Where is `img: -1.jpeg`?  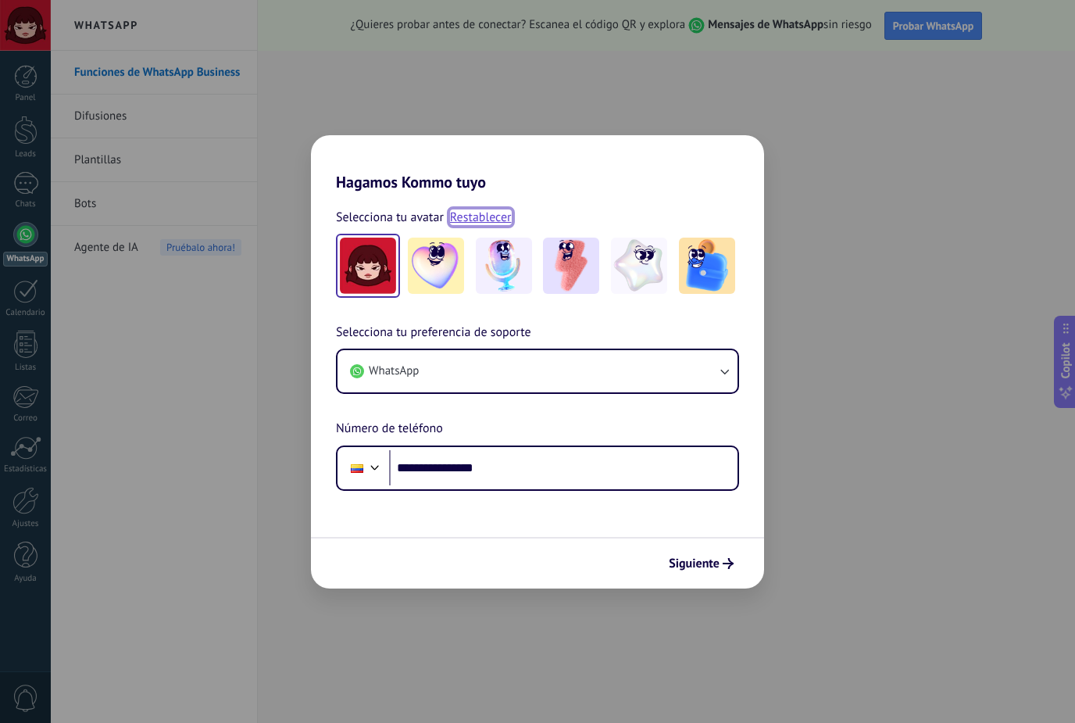 img: -1.jpeg is located at coordinates (436, 266).